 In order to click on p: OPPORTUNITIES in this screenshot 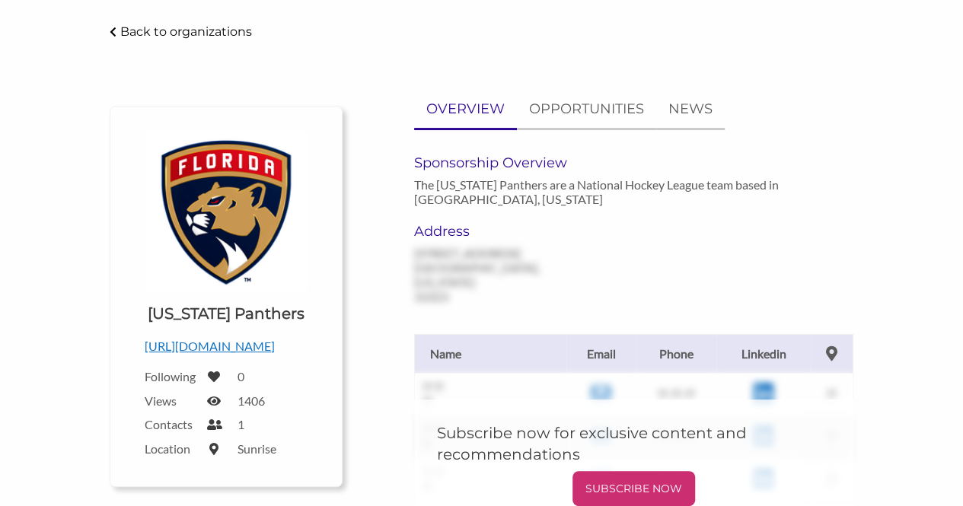, I will do `click(586, 109)`.